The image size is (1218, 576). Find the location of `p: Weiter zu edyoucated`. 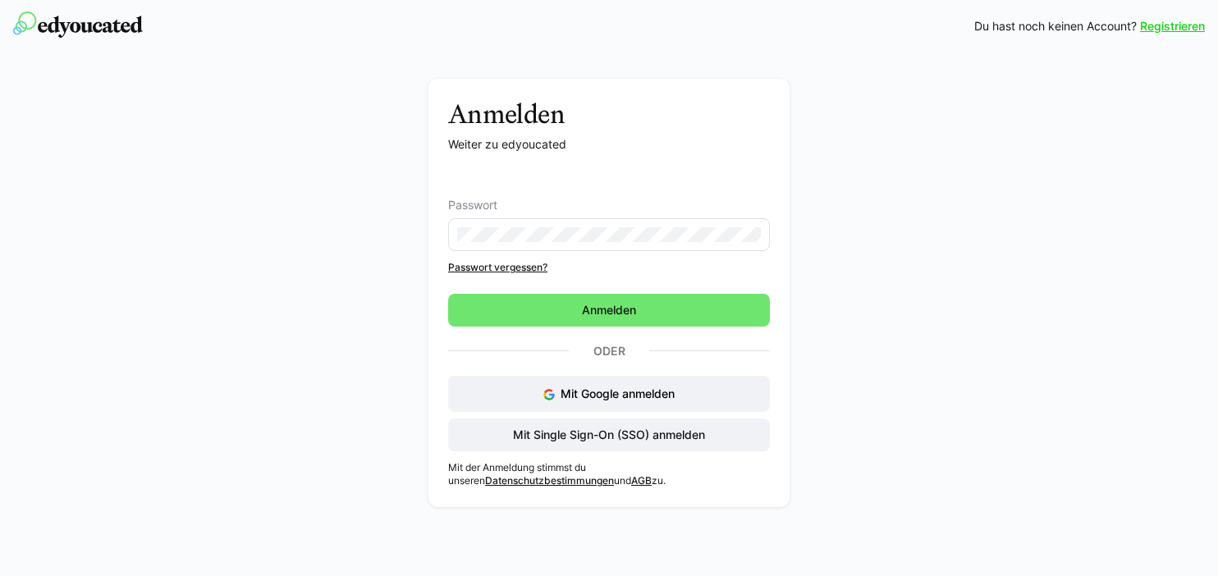

p: Weiter zu edyoucated is located at coordinates (609, 144).